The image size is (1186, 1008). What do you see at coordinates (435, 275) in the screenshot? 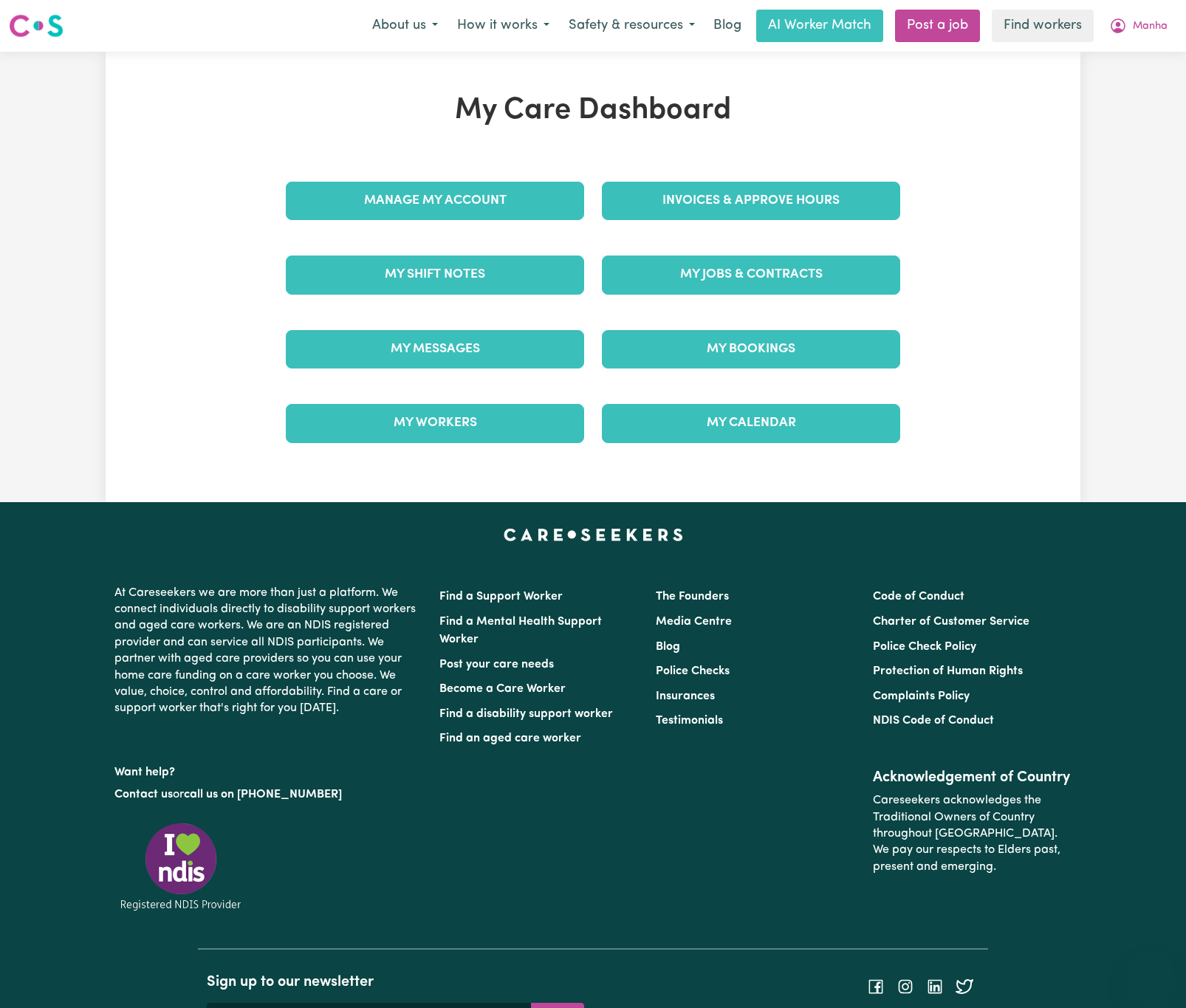
I see `a: My Shift Notes` at bounding box center [435, 275].